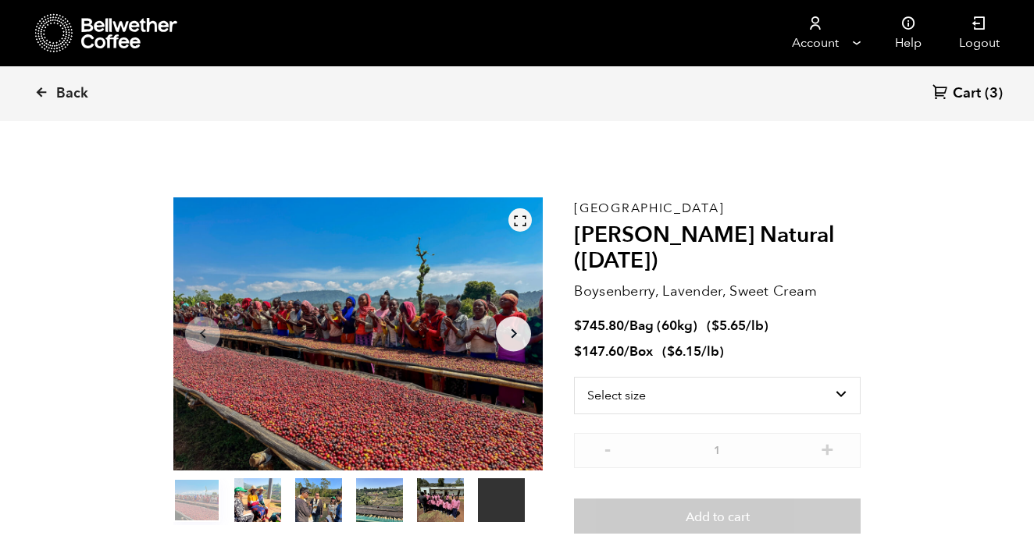 This screenshot has height=557, width=1034. I want to click on span: Bag (60kg), so click(663, 326).